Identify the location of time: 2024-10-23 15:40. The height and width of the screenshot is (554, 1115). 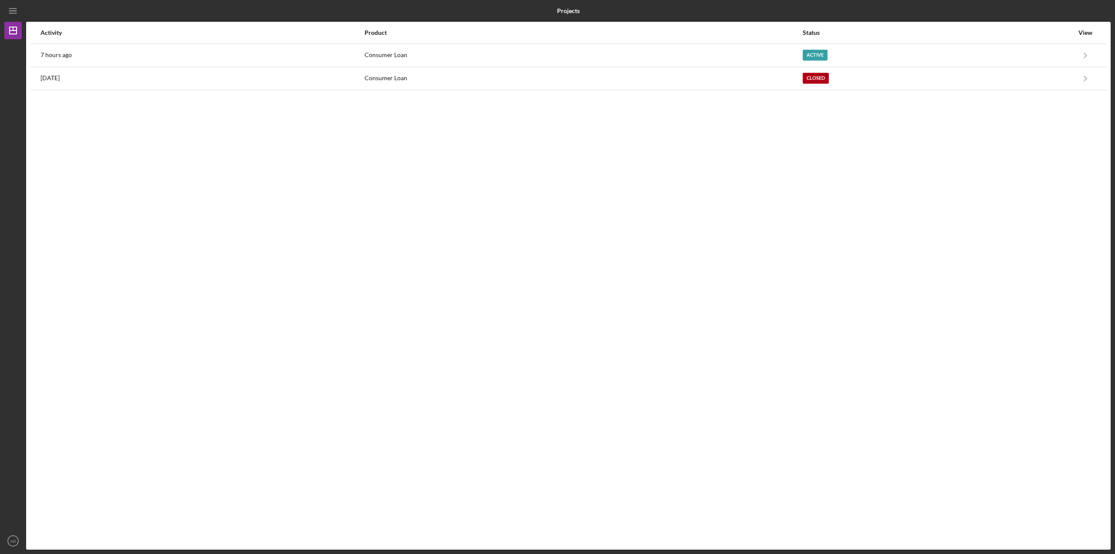
(50, 78).